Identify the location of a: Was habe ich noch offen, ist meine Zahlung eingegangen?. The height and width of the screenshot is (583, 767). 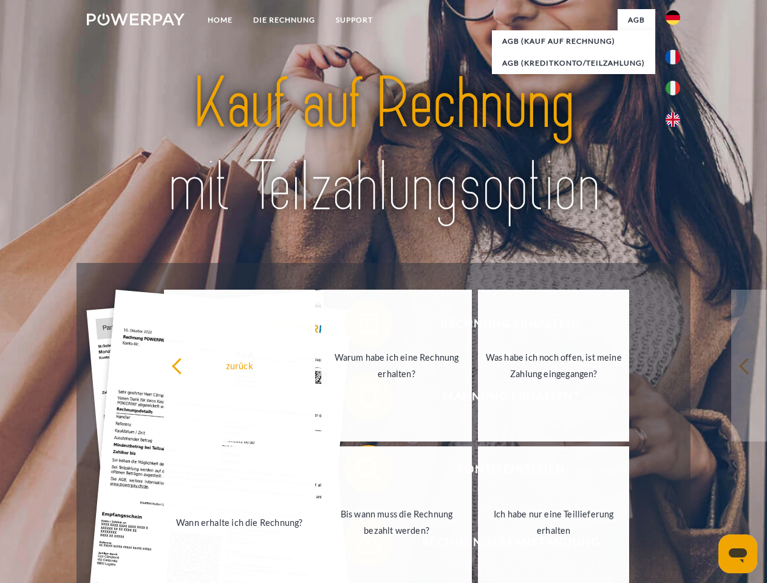
(553, 365).